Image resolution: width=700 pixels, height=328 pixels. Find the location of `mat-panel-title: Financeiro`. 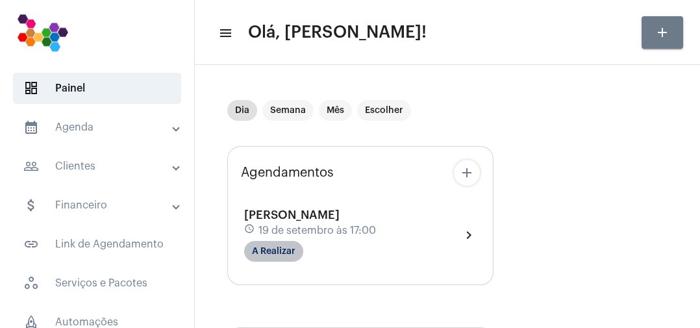

mat-panel-title: Financeiro is located at coordinates (98, 205).